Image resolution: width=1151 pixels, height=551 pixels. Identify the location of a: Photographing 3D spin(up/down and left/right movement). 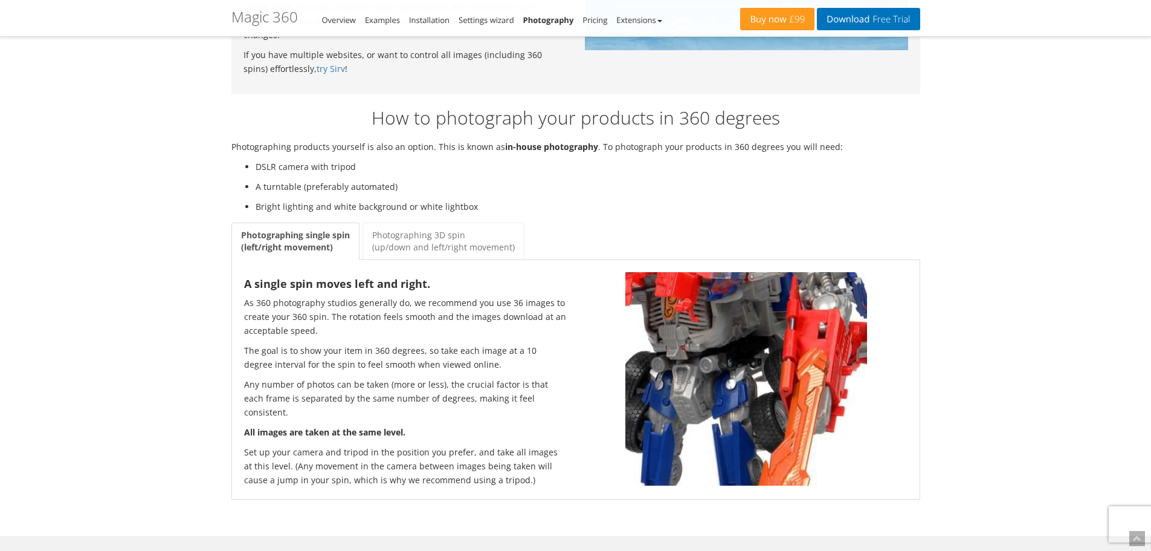
(444, 241).